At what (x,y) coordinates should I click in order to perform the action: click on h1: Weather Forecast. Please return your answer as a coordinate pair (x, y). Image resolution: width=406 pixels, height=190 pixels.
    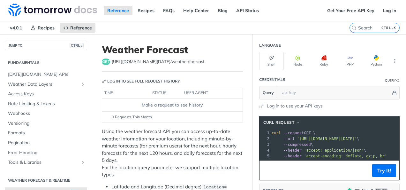
    Looking at the image, I should click on (172, 49).